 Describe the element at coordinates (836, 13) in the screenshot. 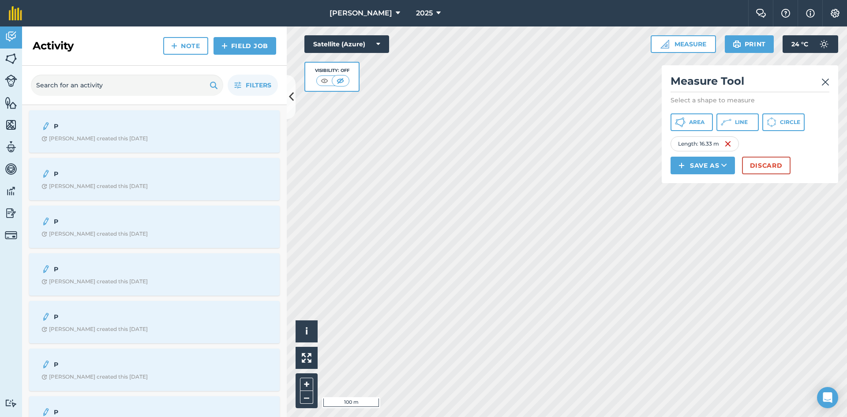

I see `img: A cog icon` at that location.